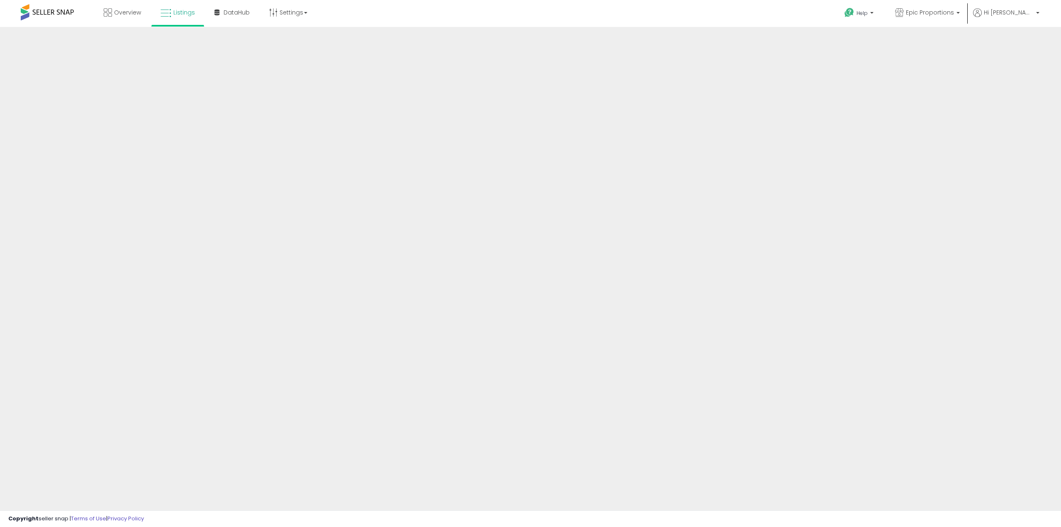  I want to click on span: Epic Proportions, so click(930, 12).